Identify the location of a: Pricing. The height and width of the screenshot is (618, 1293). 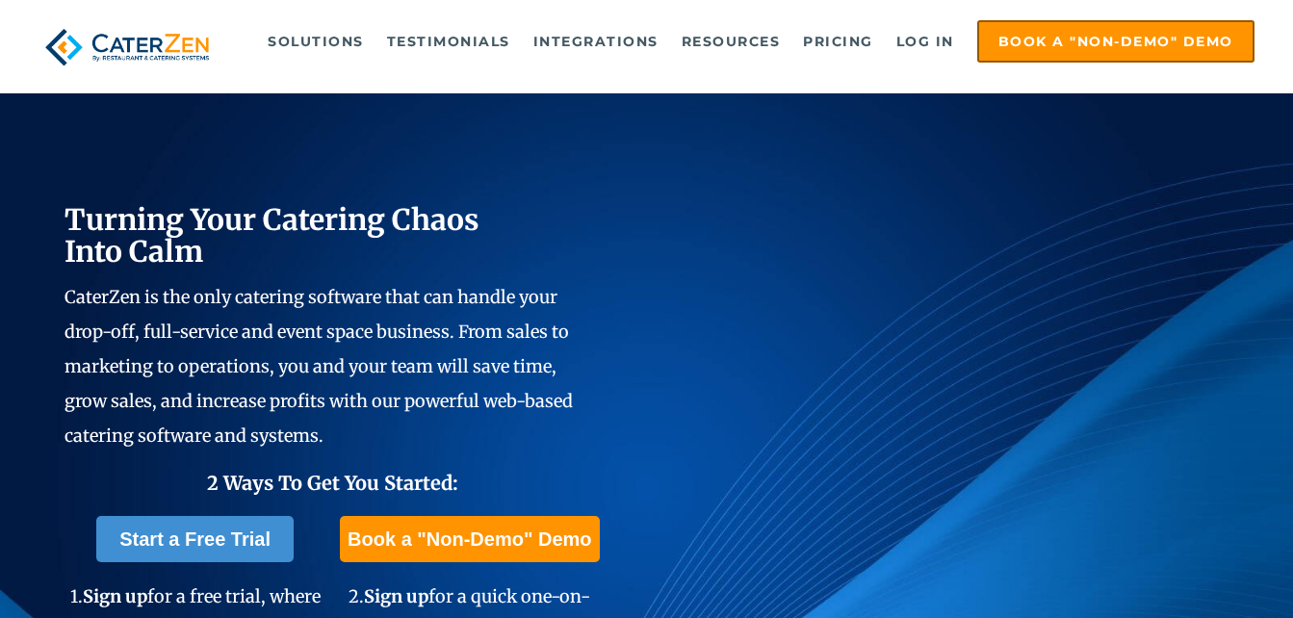
(837, 41).